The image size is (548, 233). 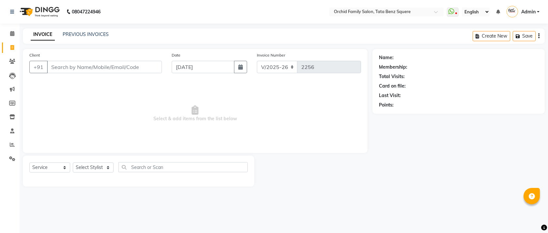 I want to click on div: Membership:, so click(x=393, y=67).